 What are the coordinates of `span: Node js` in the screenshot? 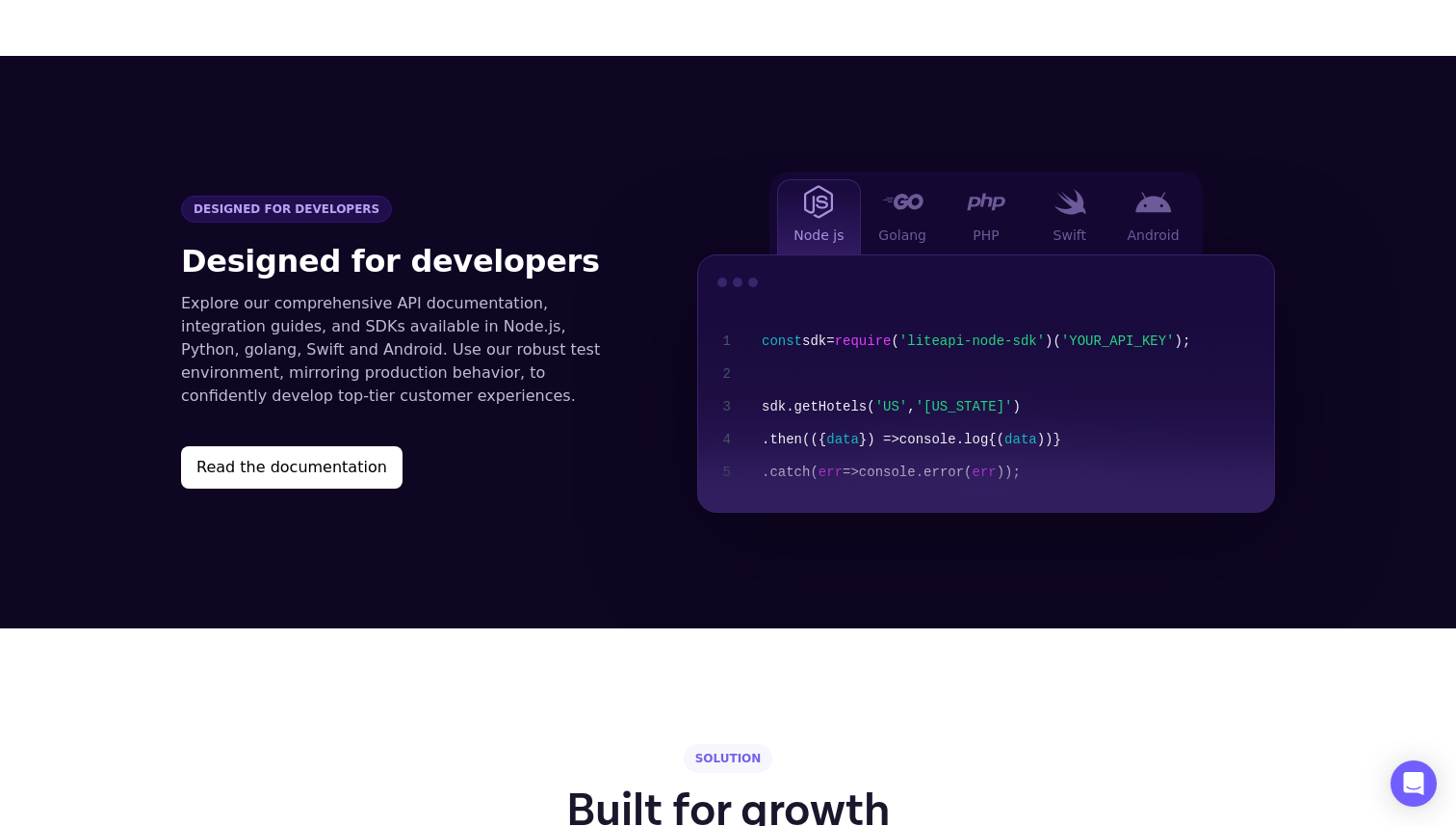 It's located at (819, 235).